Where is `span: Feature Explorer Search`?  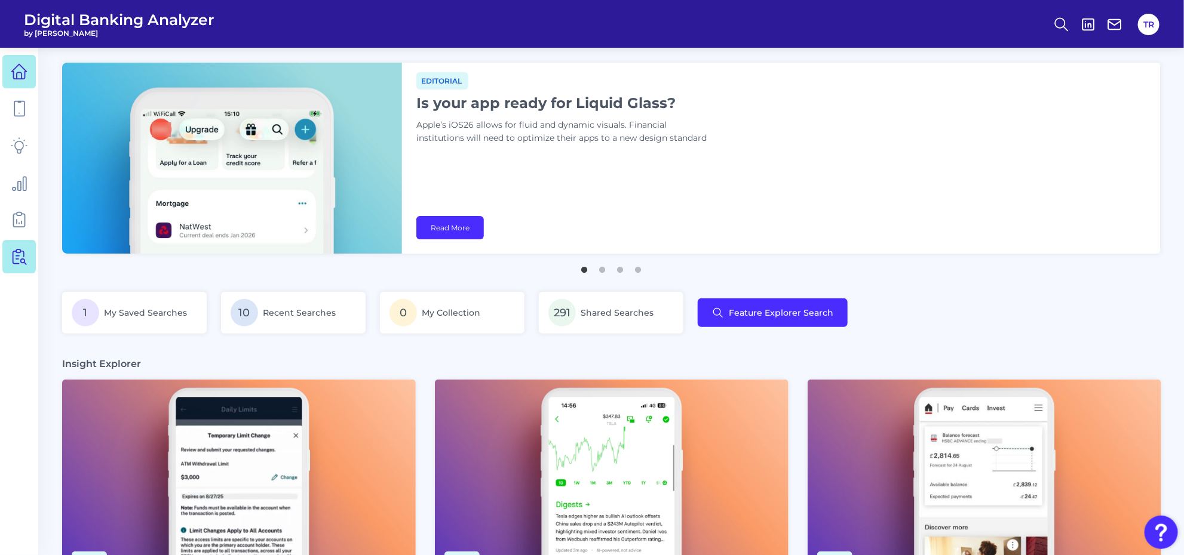
span: Feature Explorer Search is located at coordinates (781, 313).